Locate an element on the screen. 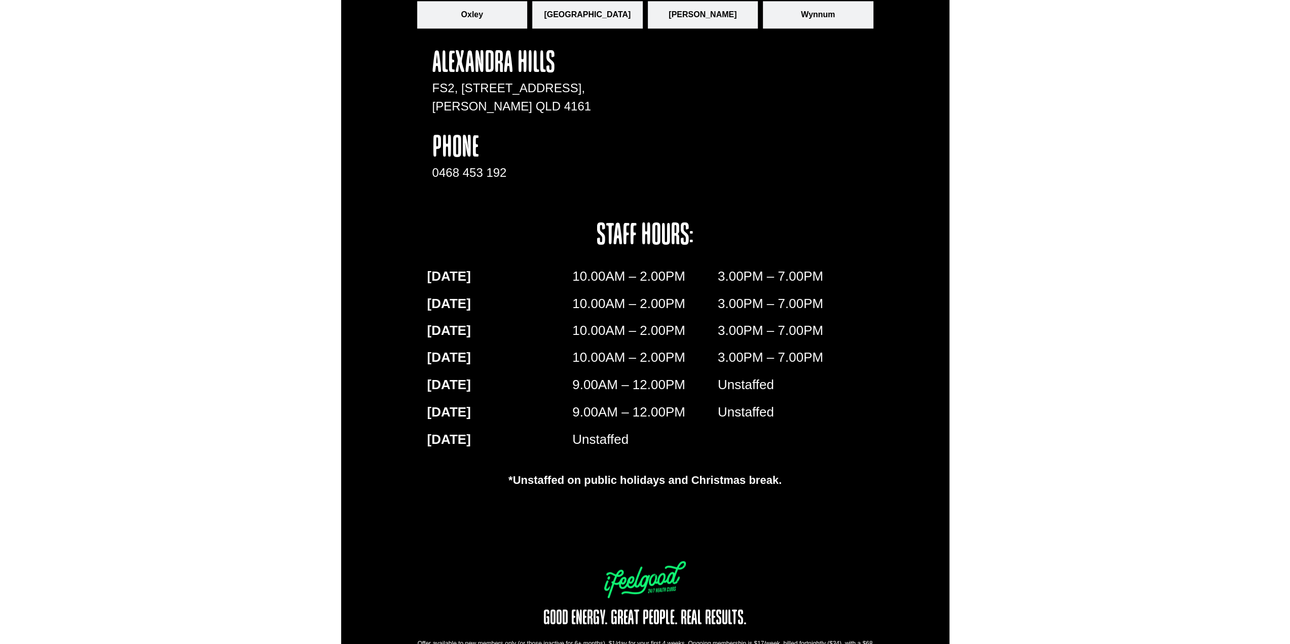  h4: Alexandra Hills is located at coordinates (513, 64).